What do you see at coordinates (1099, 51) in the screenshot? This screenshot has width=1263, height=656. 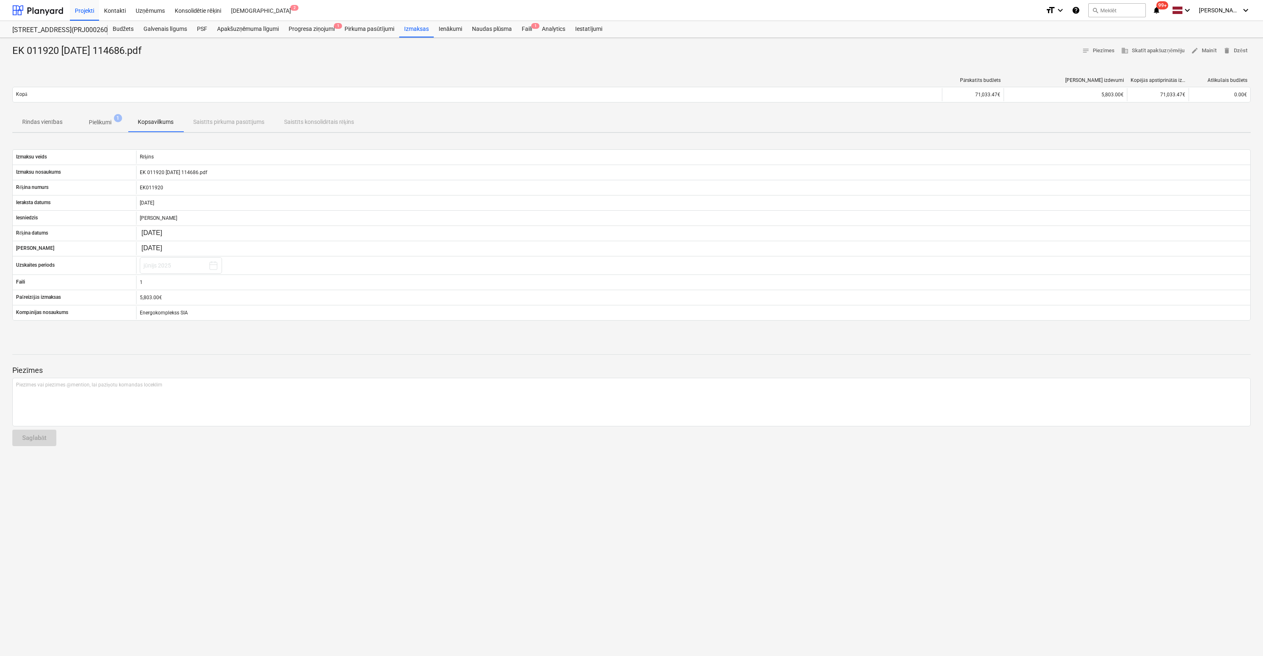 I see `span: Piezīmes` at bounding box center [1099, 51].